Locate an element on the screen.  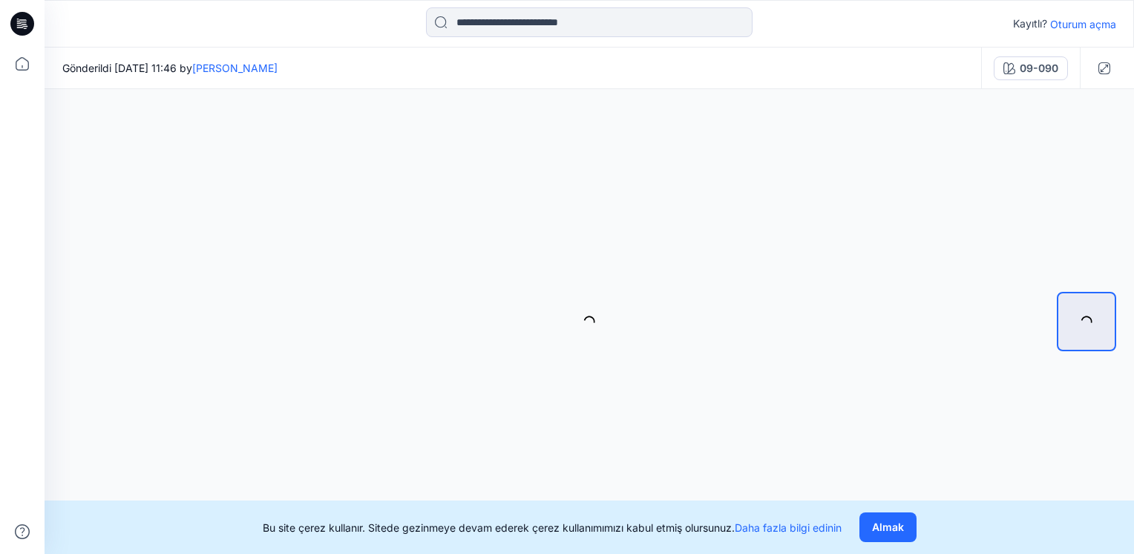
p: Bu site çerez kullanır. Sitede gezinmeye devam ederek çerez kullanımımızı kabul etmiş olursunuz. is located at coordinates (552, 527).